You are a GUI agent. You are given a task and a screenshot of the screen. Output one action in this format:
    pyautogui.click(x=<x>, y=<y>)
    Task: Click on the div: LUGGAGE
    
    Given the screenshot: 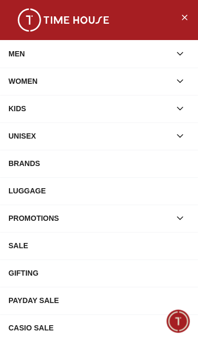 What is the action you would take?
    pyautogui.click(x=99, y=191)
    